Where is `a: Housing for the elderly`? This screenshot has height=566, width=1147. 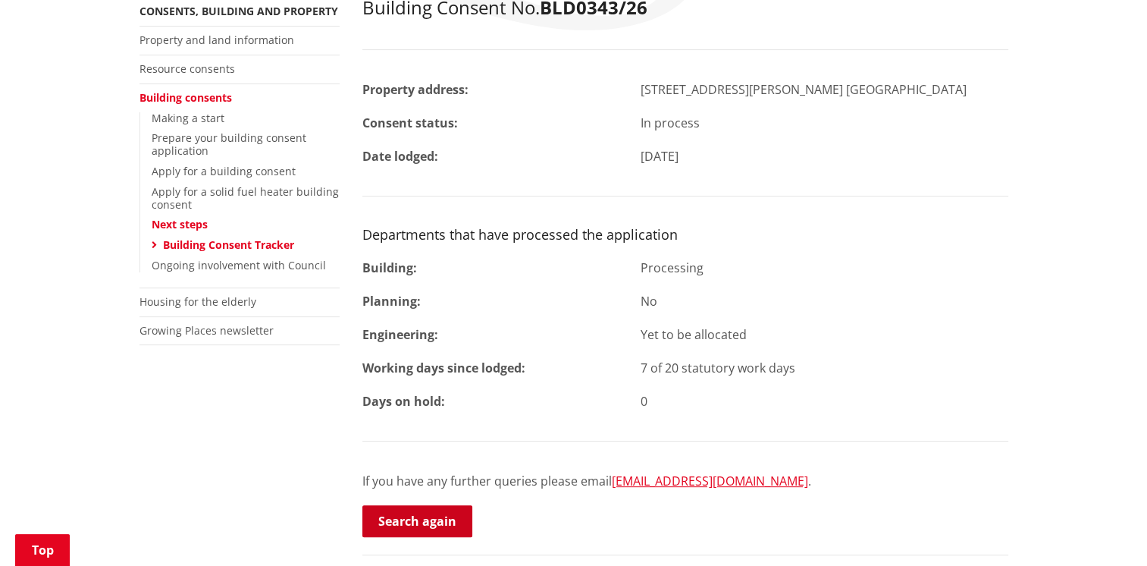 a: Housing for the elderly is located at coordinates (198, 301).